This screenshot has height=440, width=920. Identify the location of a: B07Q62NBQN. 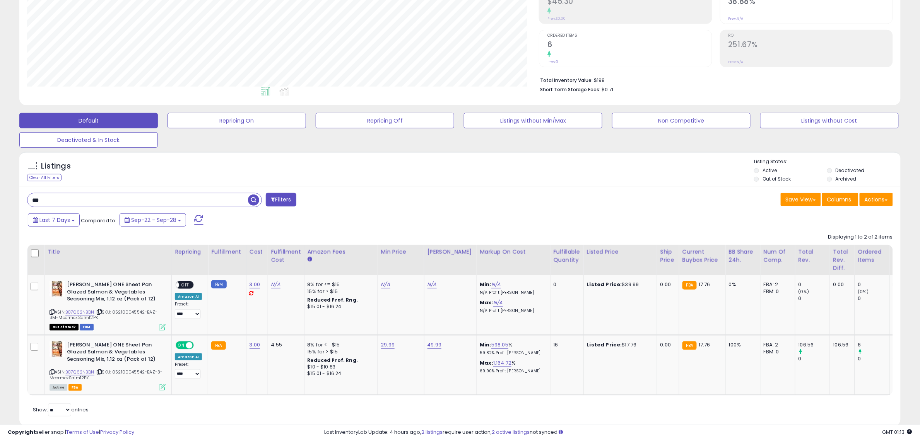
(80, 312).